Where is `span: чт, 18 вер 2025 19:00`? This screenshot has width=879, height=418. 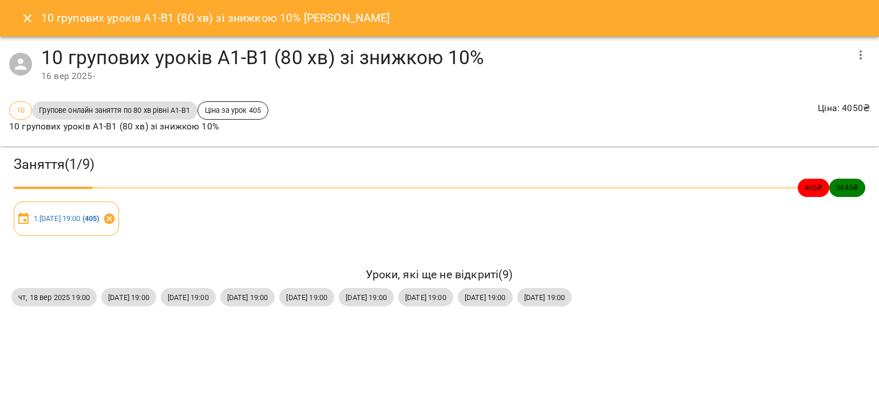
span: чт, 18 вер 2025 19:00 is located at coordinates (54, 297).